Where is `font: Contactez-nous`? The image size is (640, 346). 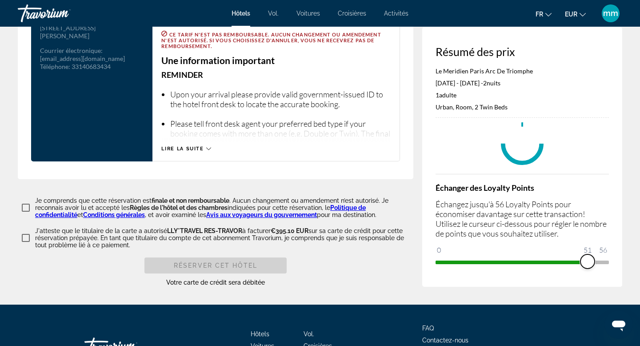
font: Contactez-nous is located at coordinates (446, 340).